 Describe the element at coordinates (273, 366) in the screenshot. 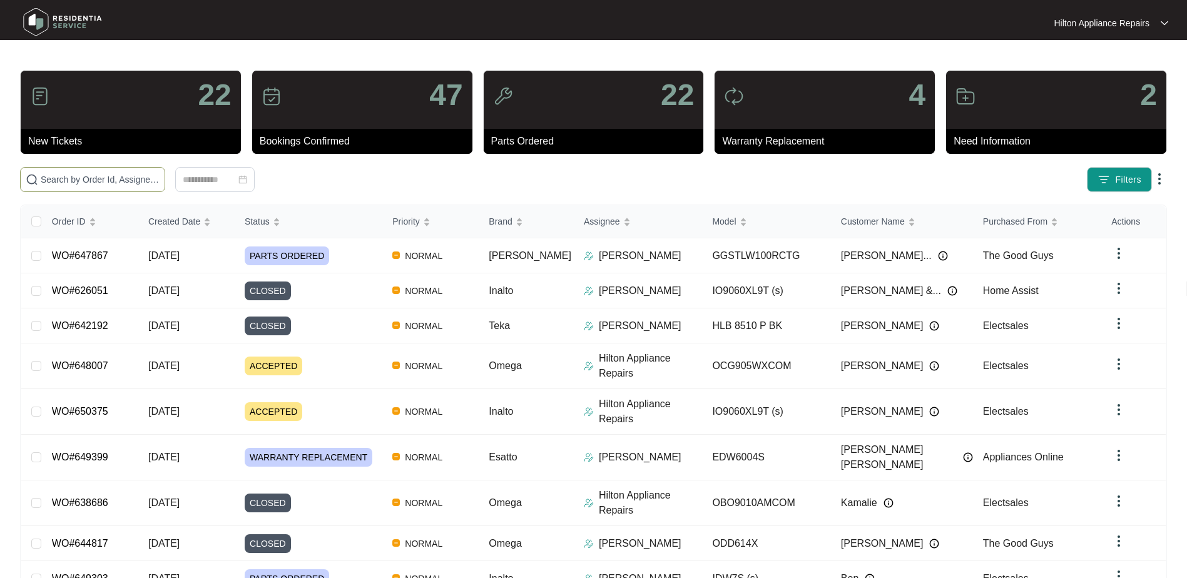

I see `span: ACCEPTED` at that location.